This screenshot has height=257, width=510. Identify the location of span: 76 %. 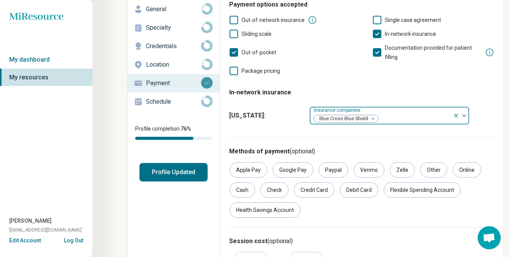
(186, 129).